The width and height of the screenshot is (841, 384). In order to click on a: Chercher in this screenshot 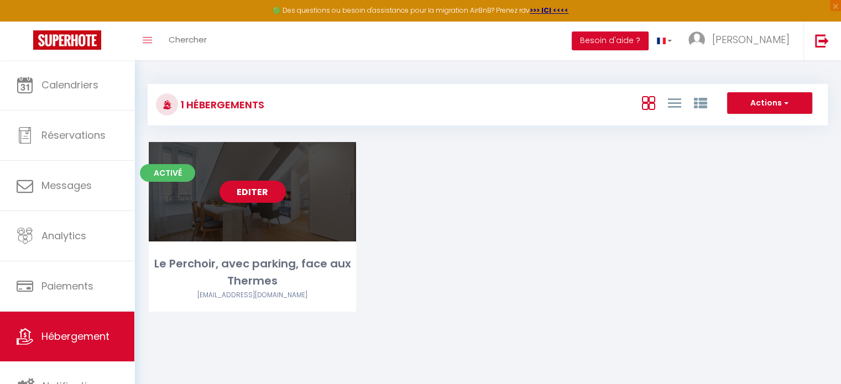, I will do `click(187, 41)`.